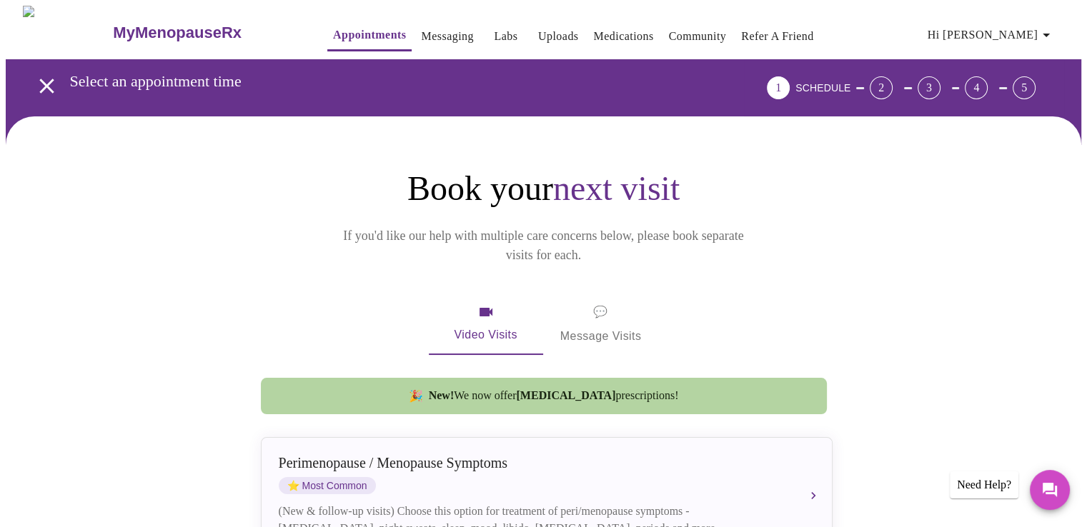  I want to click on span: new, so click(416, 396).